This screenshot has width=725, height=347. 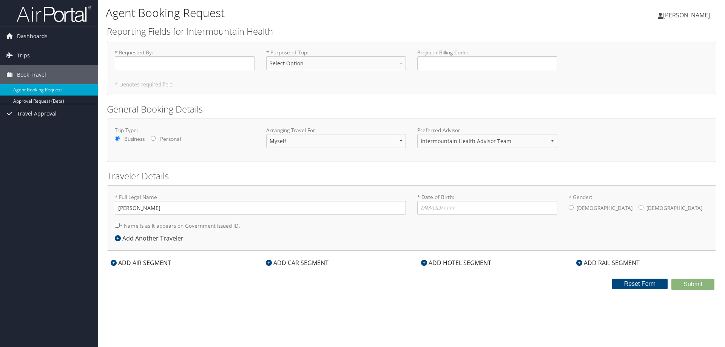 I want to click on button: Reset Form, so click(x=640, y=284).